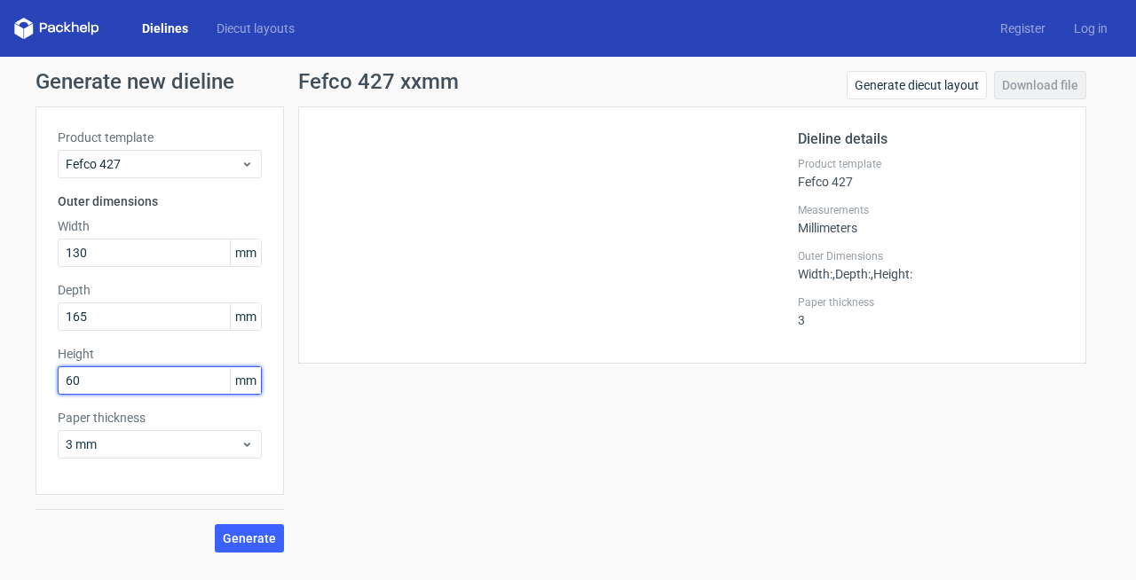 Image resolution: width=1136 pixels, height=580 pixels. What do you see at coordinates (153, 164) in the screenshot?
I see `span: Fefco 427` at bounding box center [153, 164].